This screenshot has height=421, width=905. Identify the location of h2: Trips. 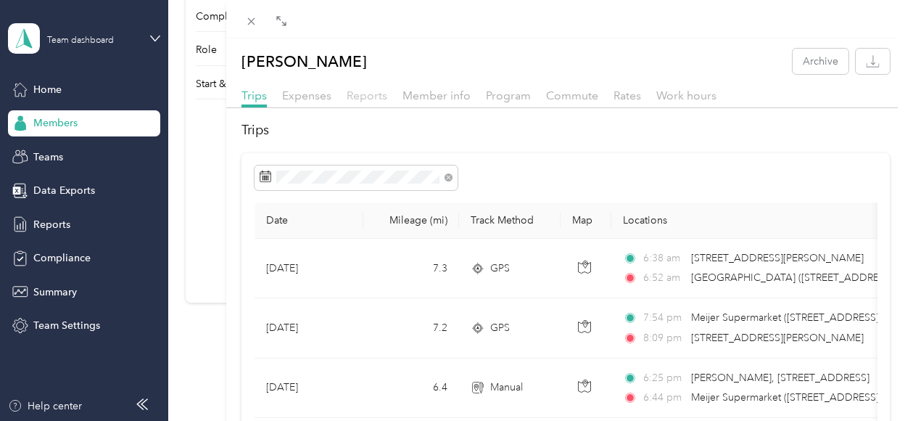
(566, 130).